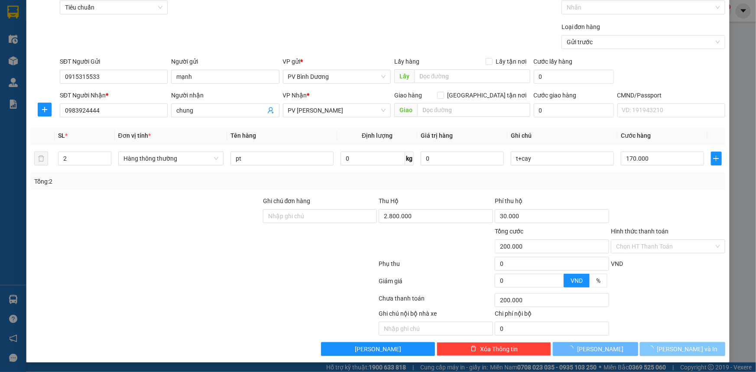  What do you see at coordinates (163, 182) in the screenshot?
I see `div: Tổng: 2` at bounding box center [163, 182].